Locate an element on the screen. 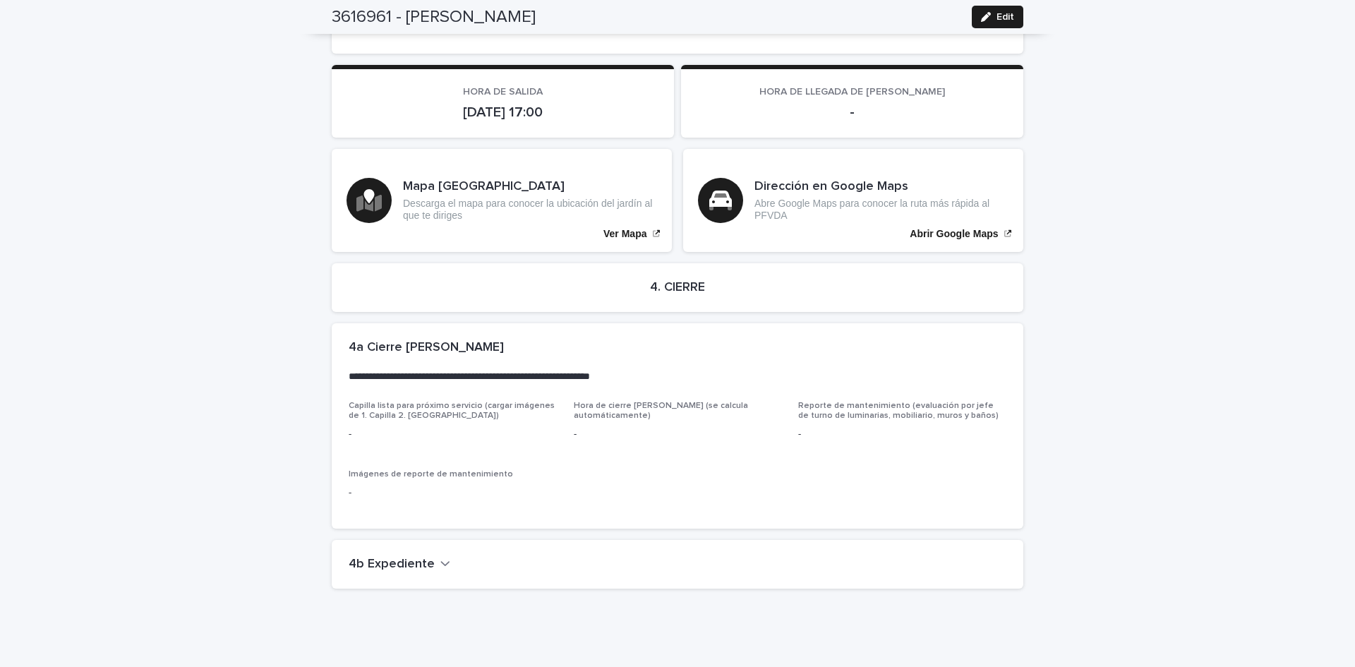 Image resolution: width=1355 pixels, height=667 pixels. h3: Dirección en Google Maps is located at coordinates (882, 187).